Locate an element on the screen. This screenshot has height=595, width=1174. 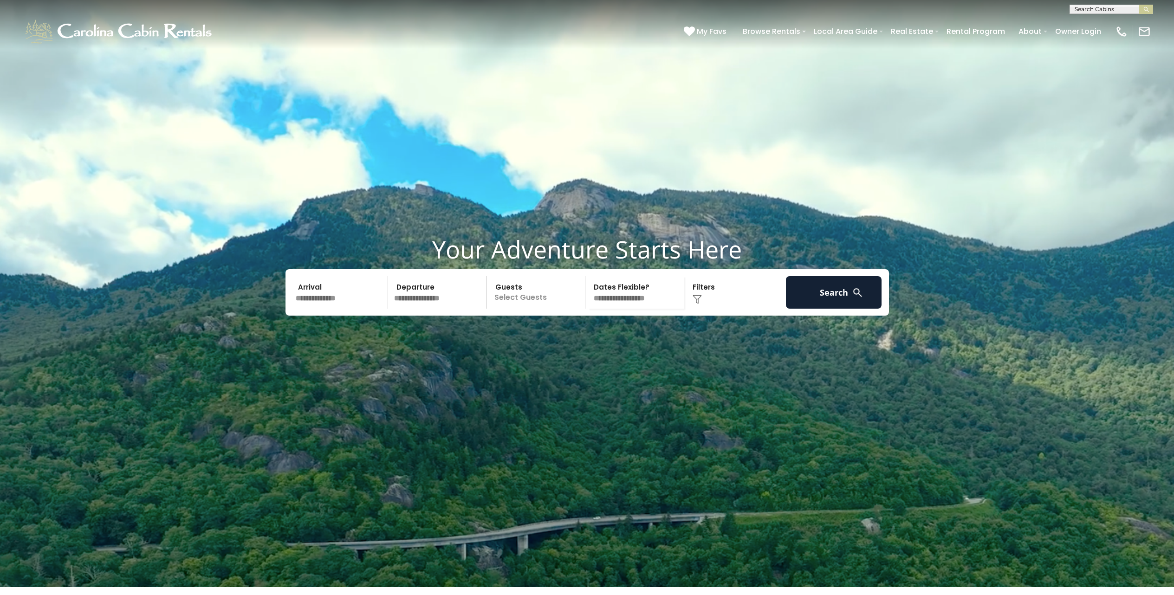
a: Rental Program is located at coordinates (975, 31).